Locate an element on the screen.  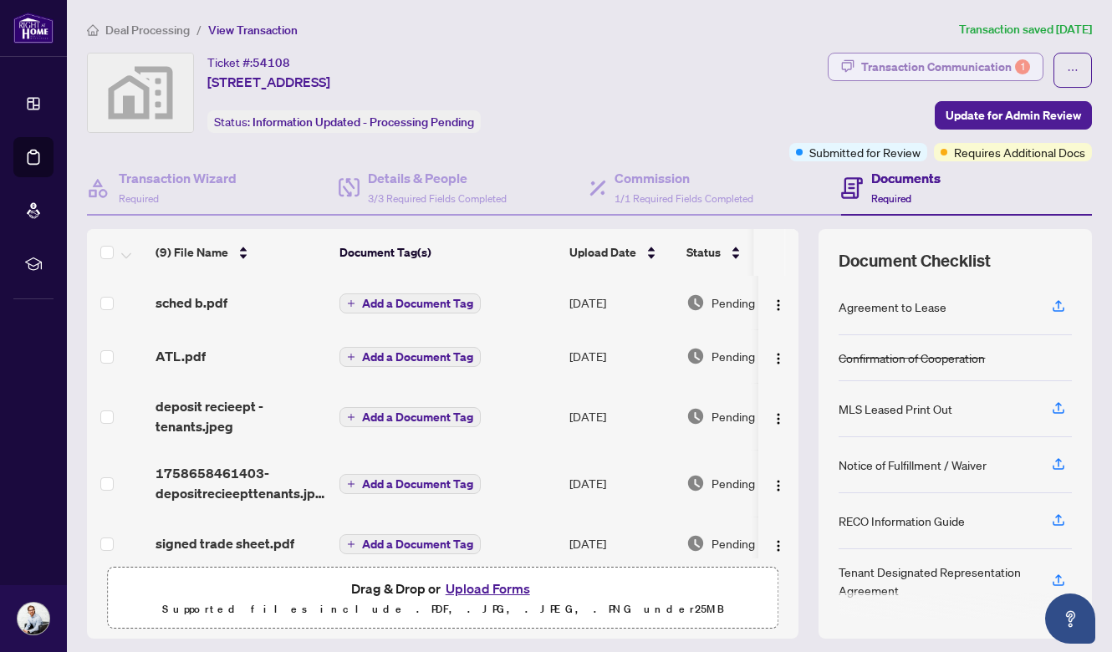
span: Requires Additional Docs is located at coordinates (1020, 152).